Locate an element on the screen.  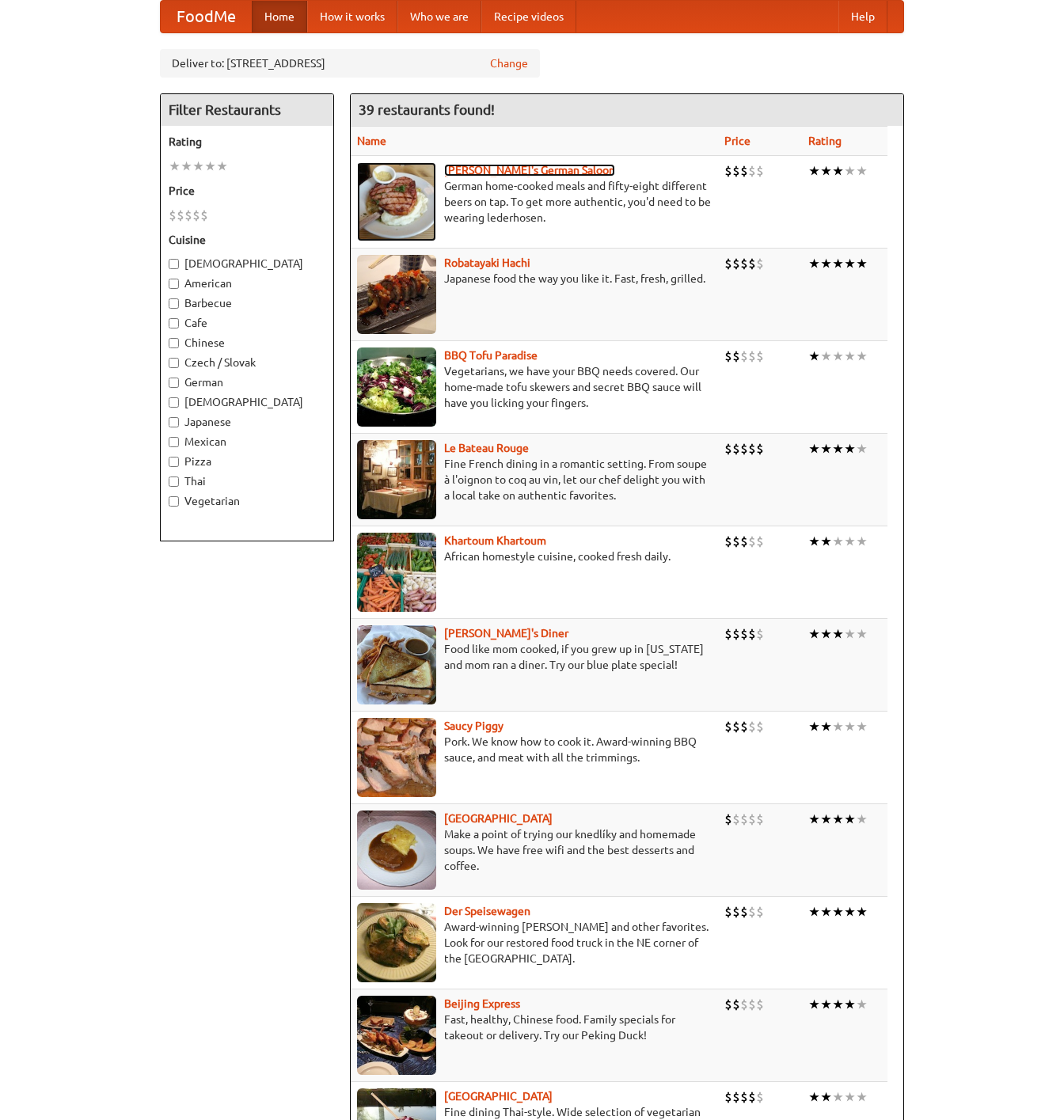
label: Cafe is located at coordinates (247, 323).